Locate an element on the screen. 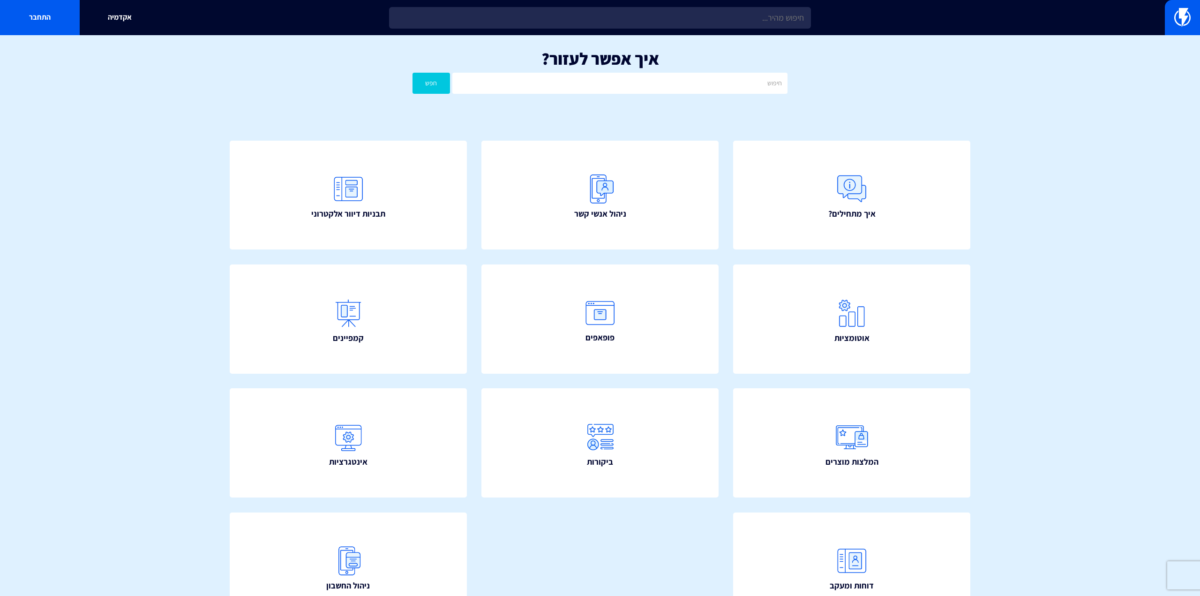 This screenshot has width=1200, height=596. a: איך מתחילים? is located at coordinates (852, 195).